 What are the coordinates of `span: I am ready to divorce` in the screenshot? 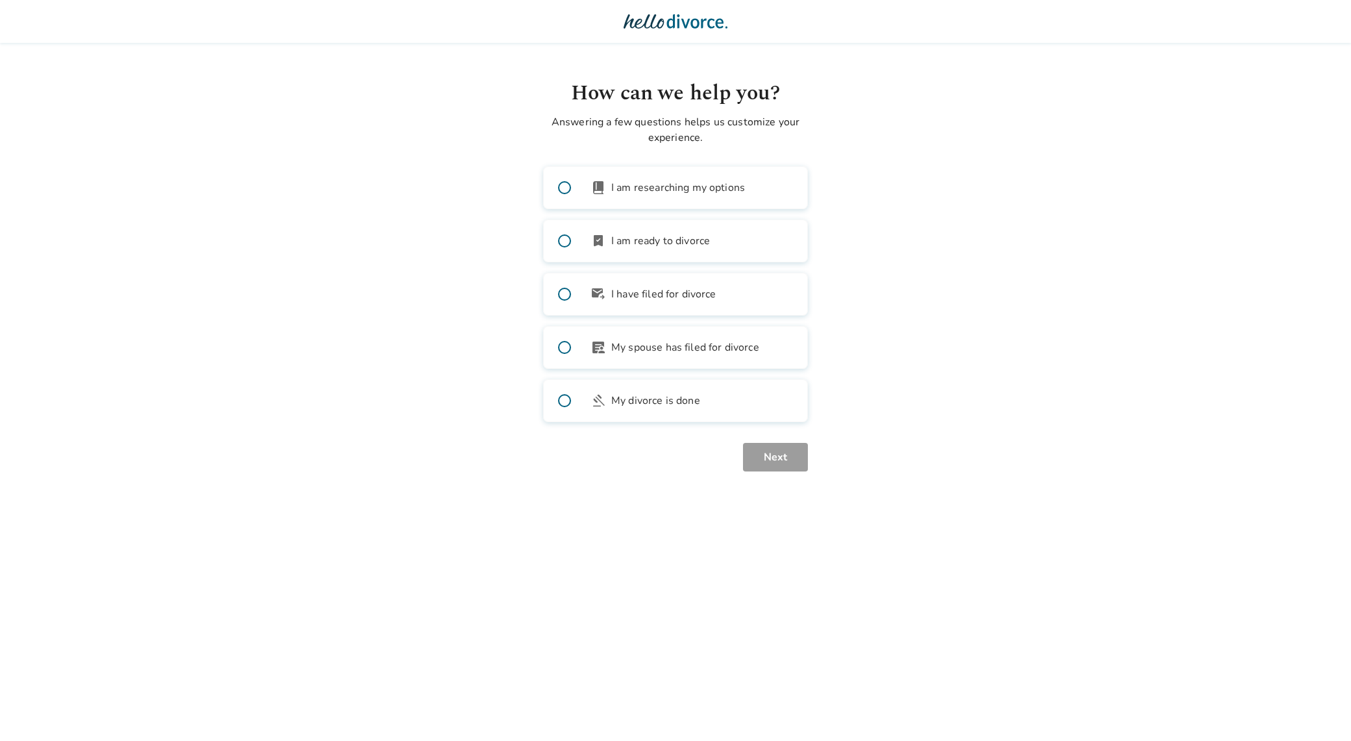 It's located at (661, 241).